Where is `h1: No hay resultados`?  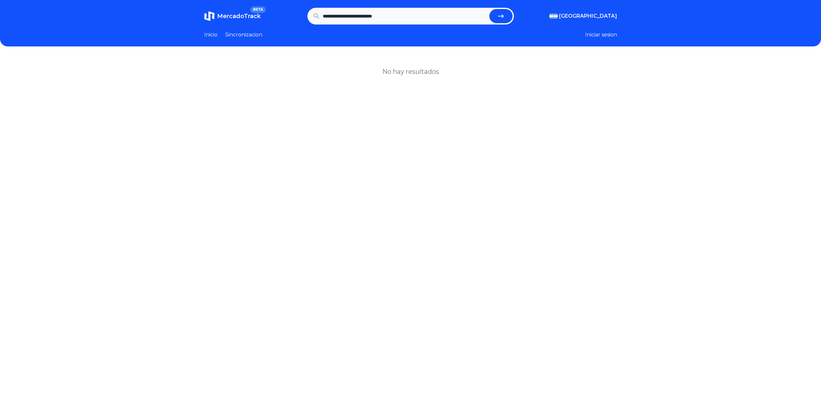 h1: No hay resultados is located at coordinates (410, 72).